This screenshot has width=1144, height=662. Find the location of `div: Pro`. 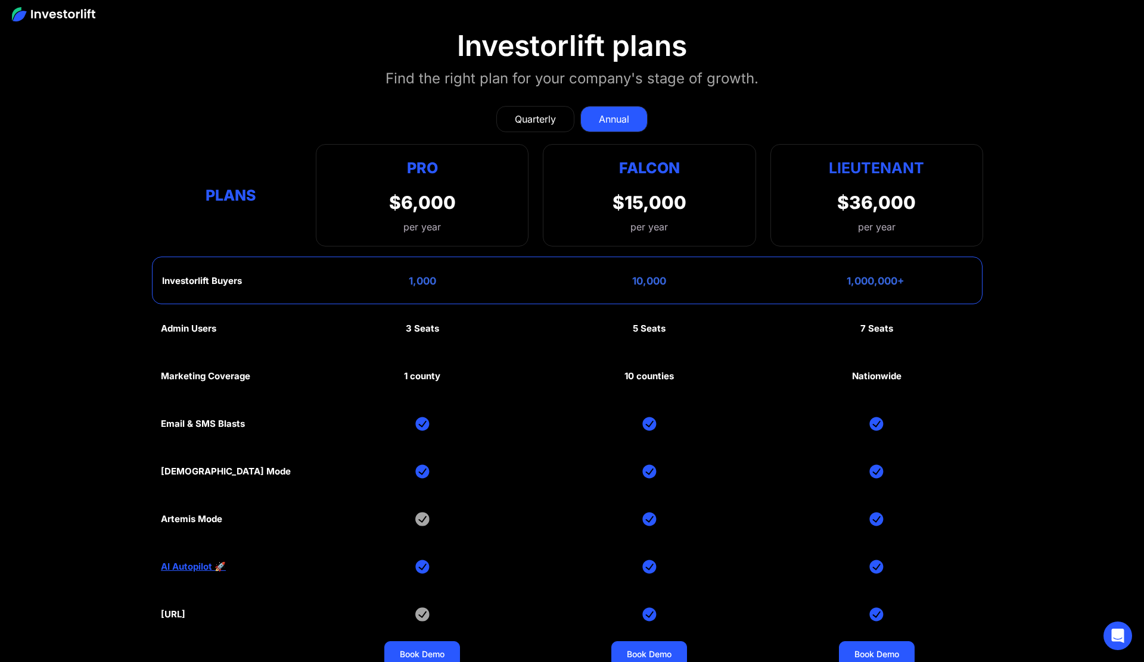

div: Pro is located at coordinates (422, 168).